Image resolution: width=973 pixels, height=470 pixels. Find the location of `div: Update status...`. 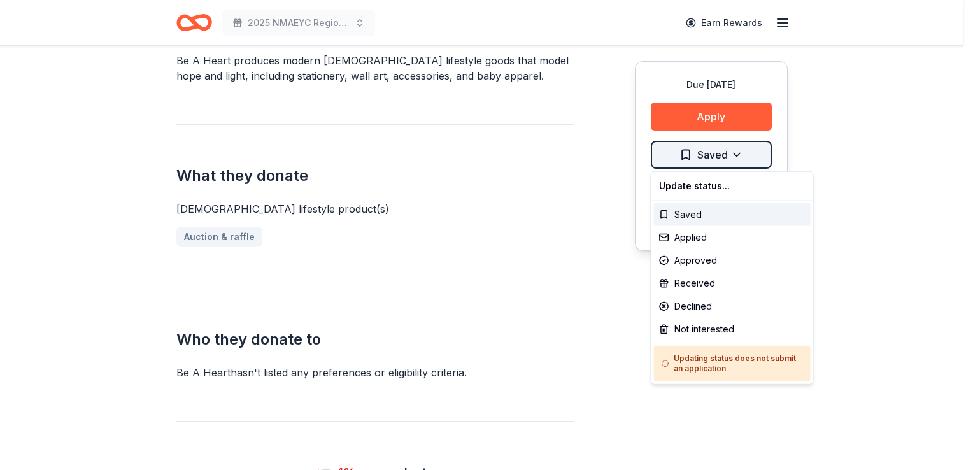

div: Update status... is located at coordinates (733, 186).